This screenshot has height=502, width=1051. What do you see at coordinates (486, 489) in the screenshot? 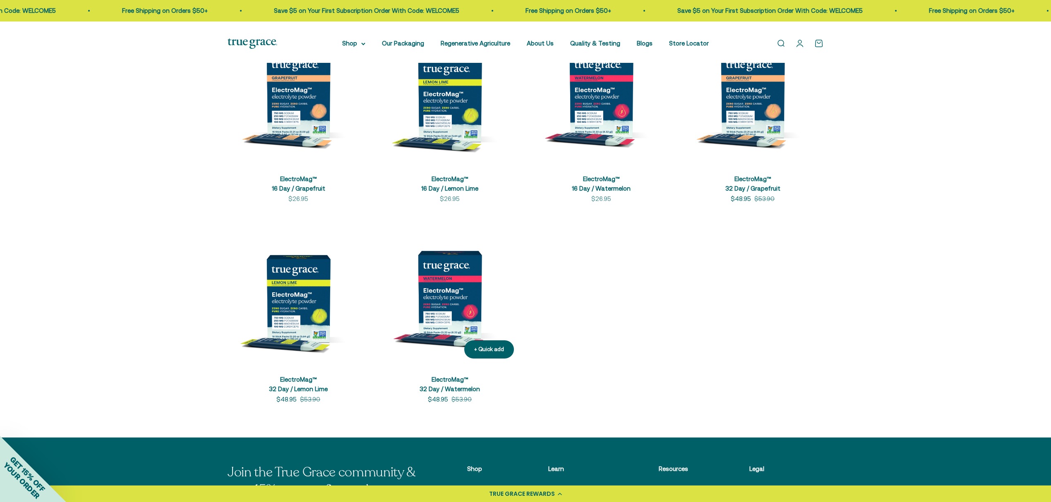
I see `a: Multivitamins` at bounding box center [486, 489].